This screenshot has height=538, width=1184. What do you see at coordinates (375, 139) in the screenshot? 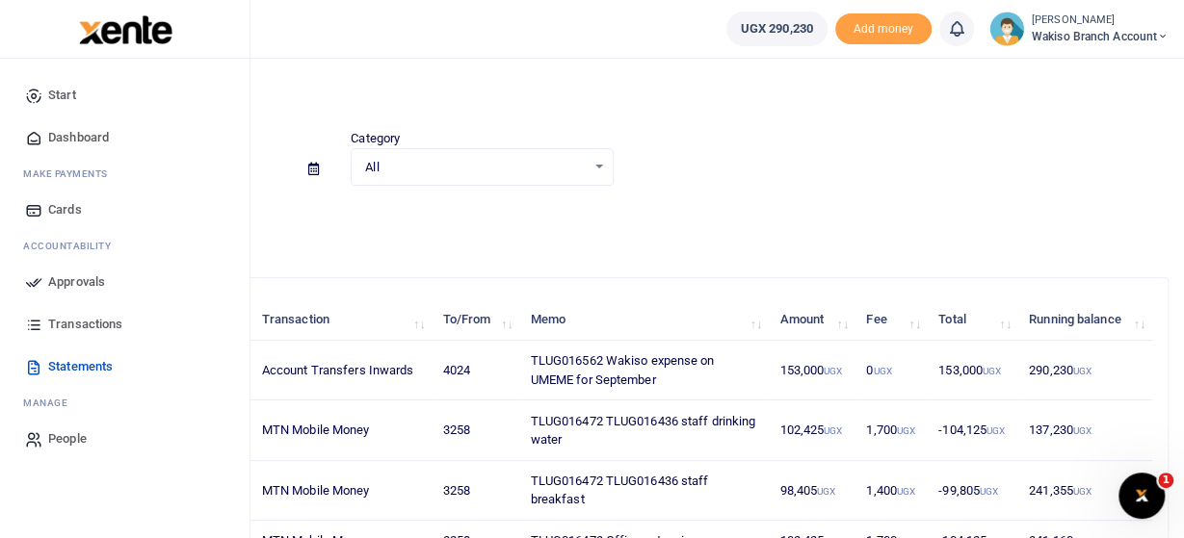
I see `label: Category` at bounding box center [375, 139].